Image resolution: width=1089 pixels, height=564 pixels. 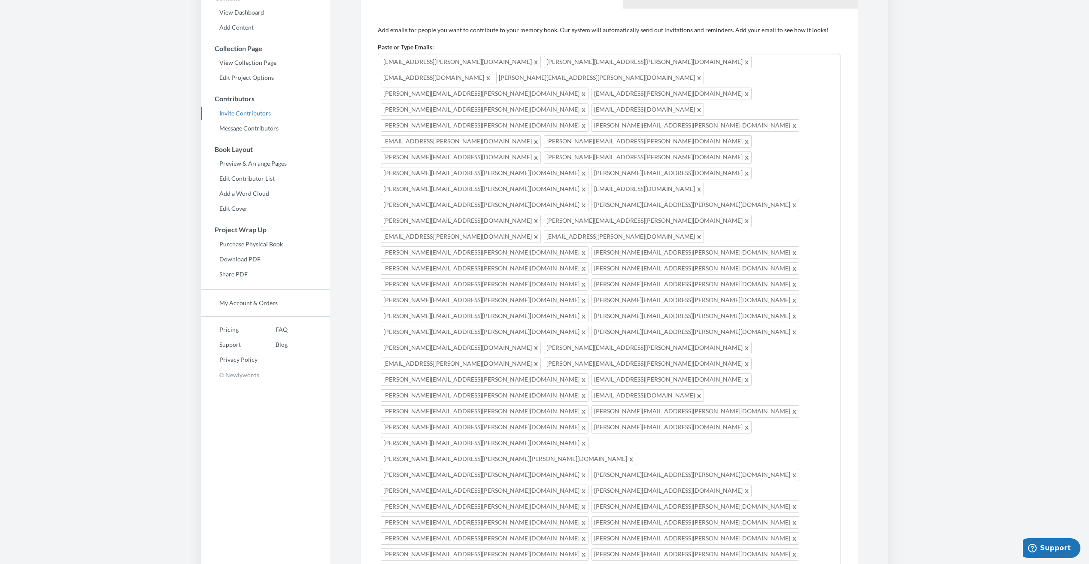 What do you see at coordinates (266, 63) in the screenshot?
I see `a: View Collection Page` at bounding box center [266, 63].